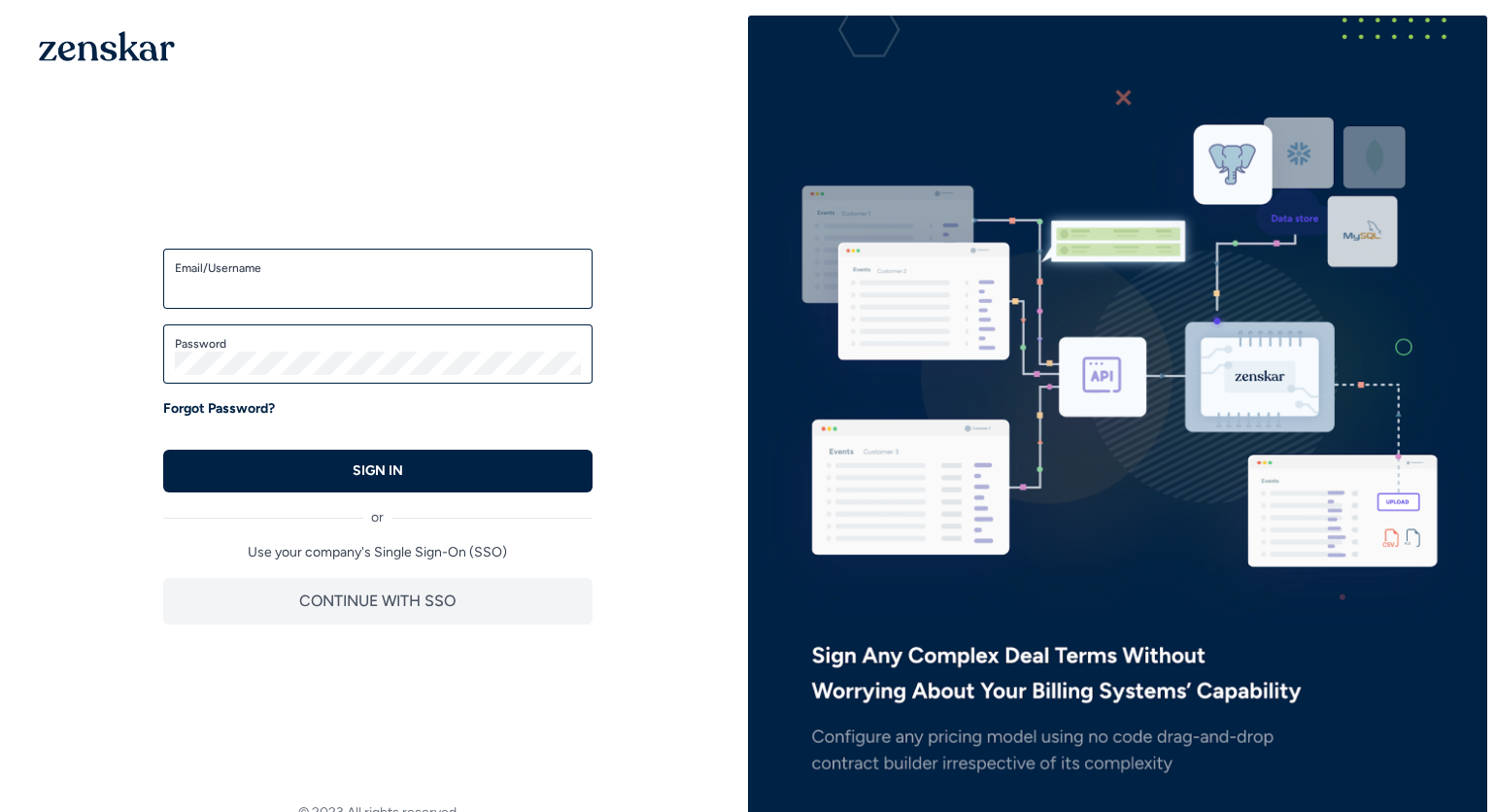  Describe the element at coordinates (377, 510) in the screenshot. I see `div: or` at that location.